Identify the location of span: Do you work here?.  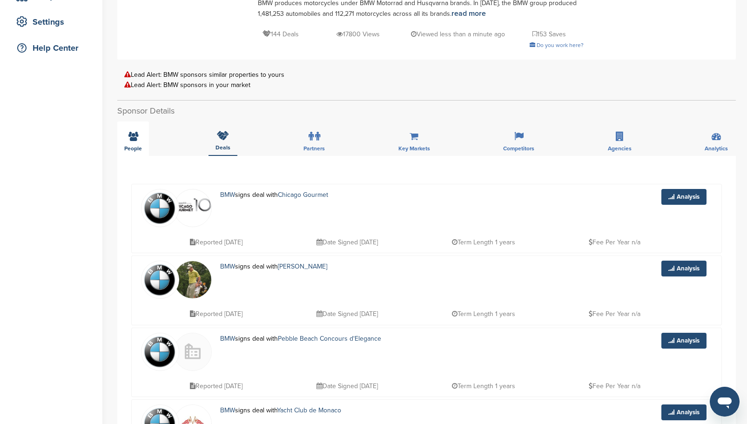
(560, 45).